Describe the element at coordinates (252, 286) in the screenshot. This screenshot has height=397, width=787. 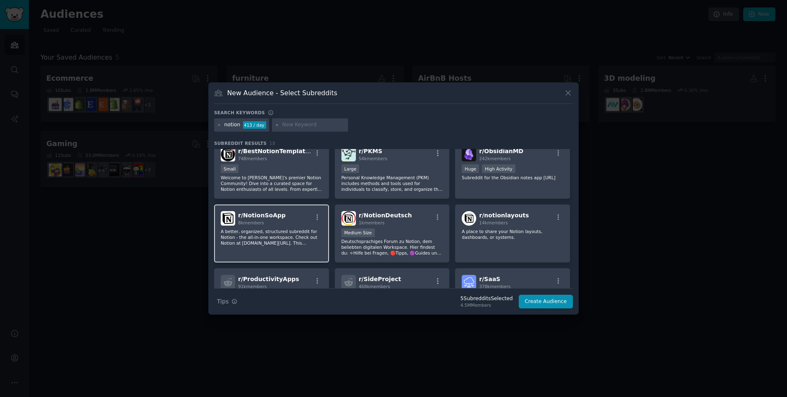
I see `span: 91k members` at that location.